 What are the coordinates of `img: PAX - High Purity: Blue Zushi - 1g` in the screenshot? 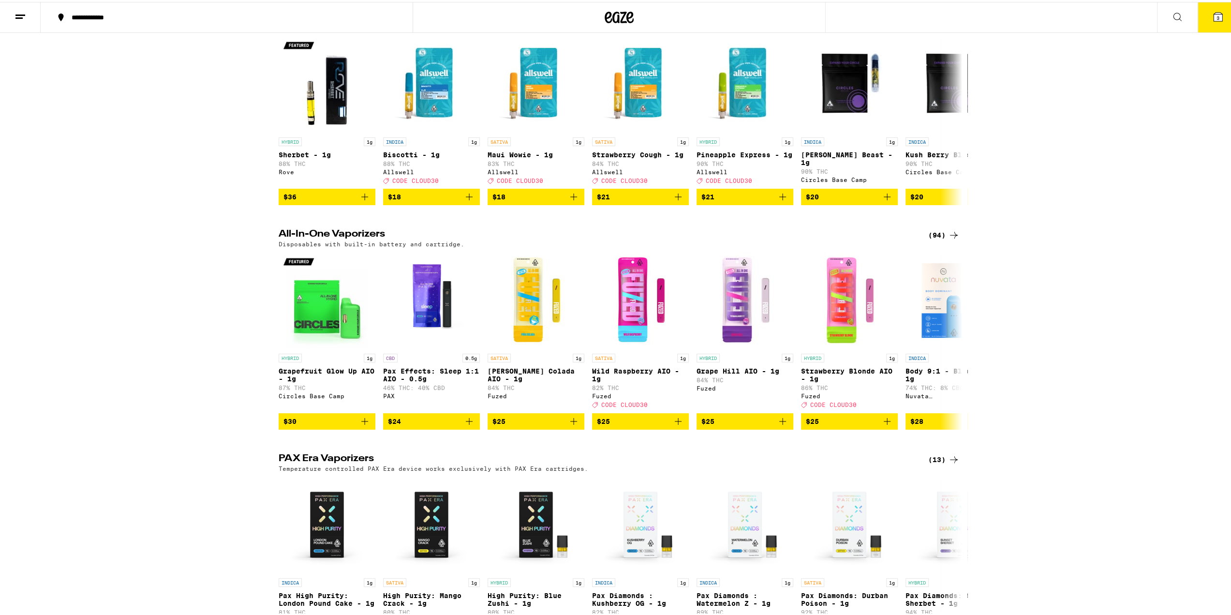 It's located at (536, 523).